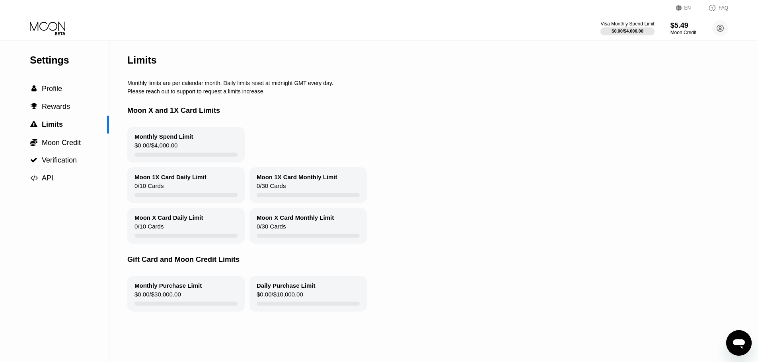 Image resolution: width=758 pixels, height=362 pixels. I want to click on div: Moon 1X Card Daily Limit, so click(170, 177).